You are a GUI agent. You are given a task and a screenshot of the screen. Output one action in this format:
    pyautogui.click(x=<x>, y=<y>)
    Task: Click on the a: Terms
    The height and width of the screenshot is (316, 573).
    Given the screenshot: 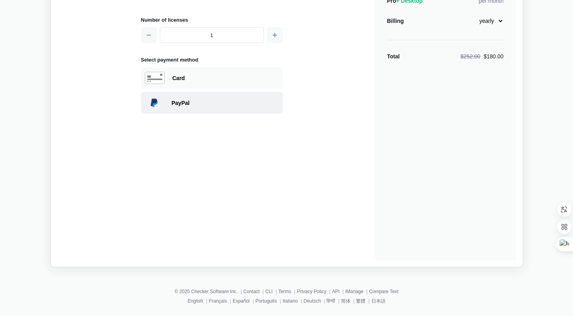 What is the action you would take?
    pyautogui.click(x=285, y=291)
    